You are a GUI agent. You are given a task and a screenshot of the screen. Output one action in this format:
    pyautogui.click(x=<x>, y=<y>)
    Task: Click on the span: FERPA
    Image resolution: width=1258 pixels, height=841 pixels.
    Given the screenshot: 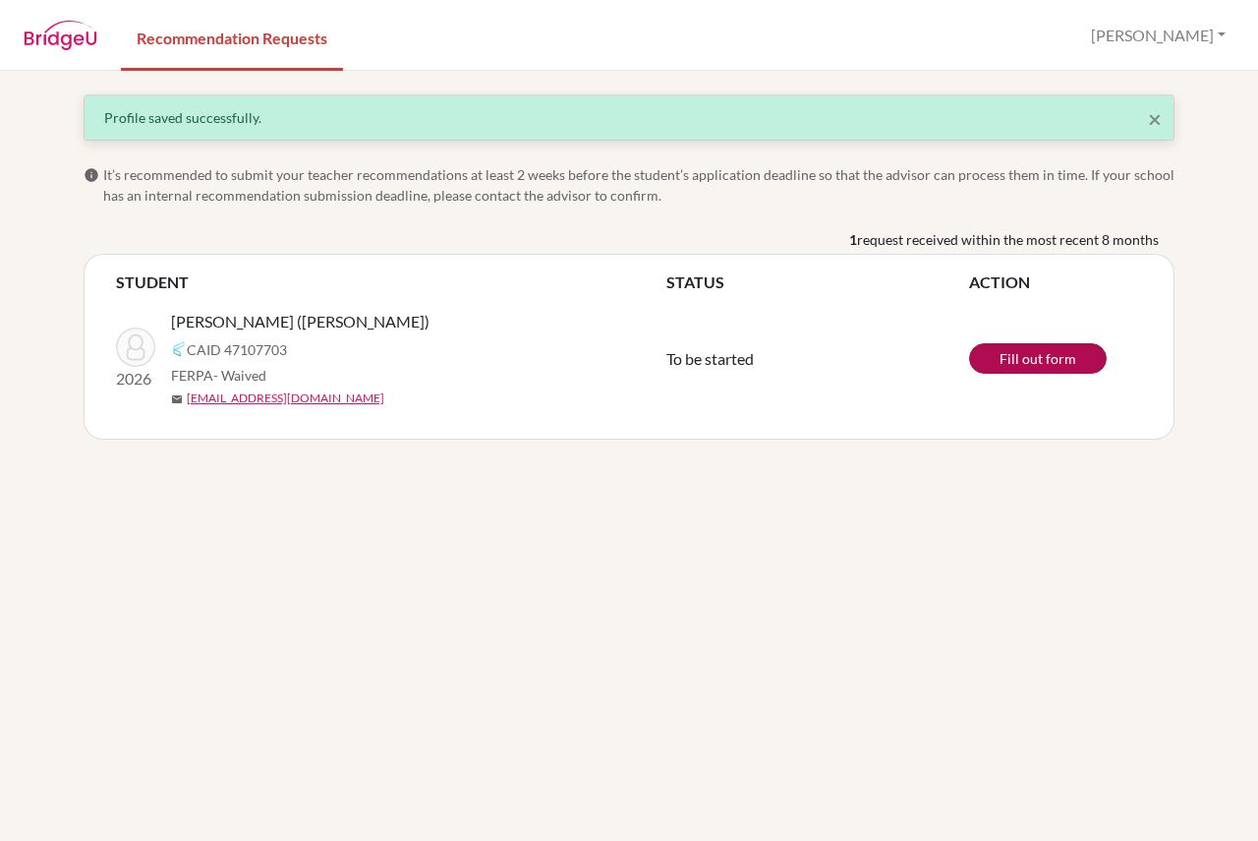 What is the action you would take?
    pyautogui.click(x=218, y=375)
    